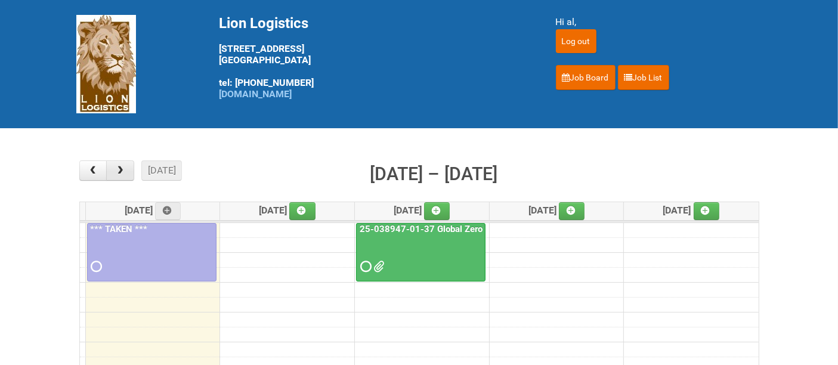 The image size is (838, 365). What do you see at coordinates (264, 23) in the screenshot?
I see `span: Lion Logistics` at bounding box center [264, 23].